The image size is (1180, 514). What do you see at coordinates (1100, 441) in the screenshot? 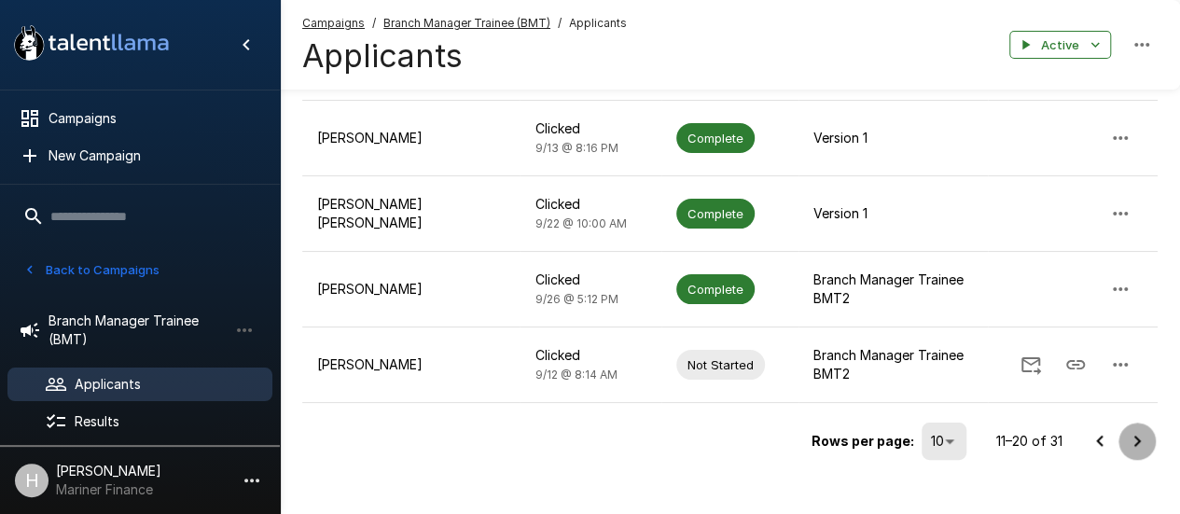
I see `button: Go to previous page` at bounding box center [1100, 441].